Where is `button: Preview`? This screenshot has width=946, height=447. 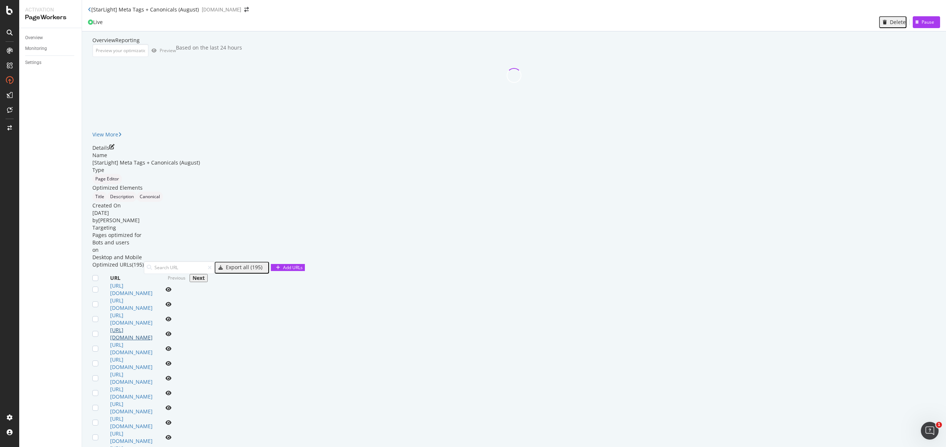 button: Preview is located at coordinates (162, 51).